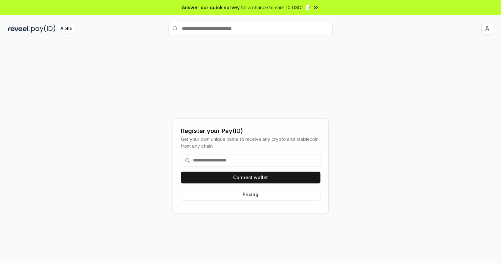 Image resolution: width=501 pixels, height=263 pixels. What do you see at coordinates (66, 29) in the screenshot?
I see `div: Alpha` at bounding box center [66, 29].